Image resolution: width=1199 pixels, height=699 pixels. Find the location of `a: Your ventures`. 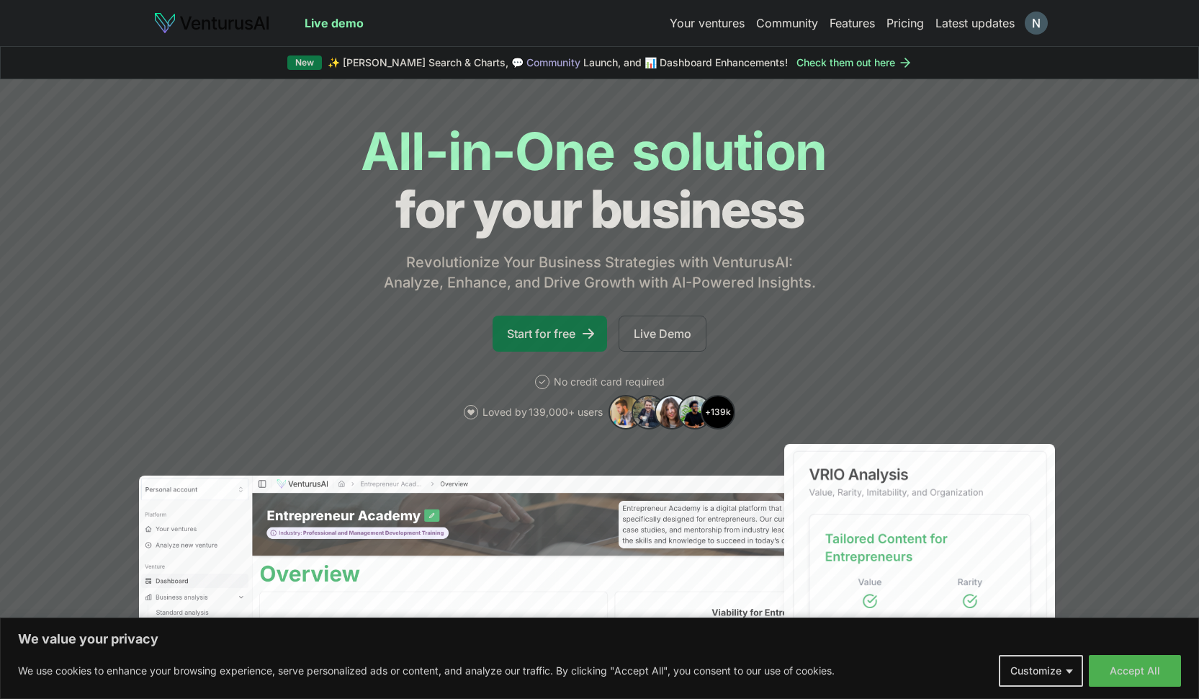

a: Your ventures is located at coordinates (707, 23).